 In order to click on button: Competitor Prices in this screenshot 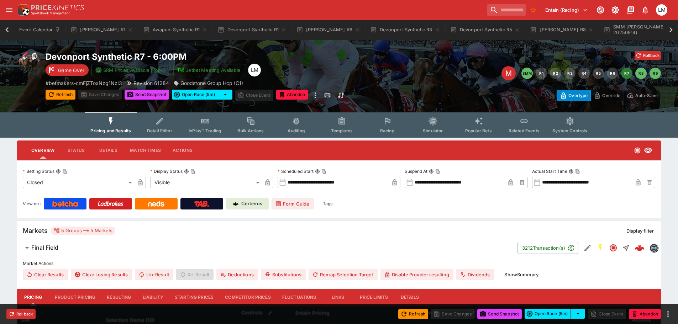, I will do `click(248, 298)`.